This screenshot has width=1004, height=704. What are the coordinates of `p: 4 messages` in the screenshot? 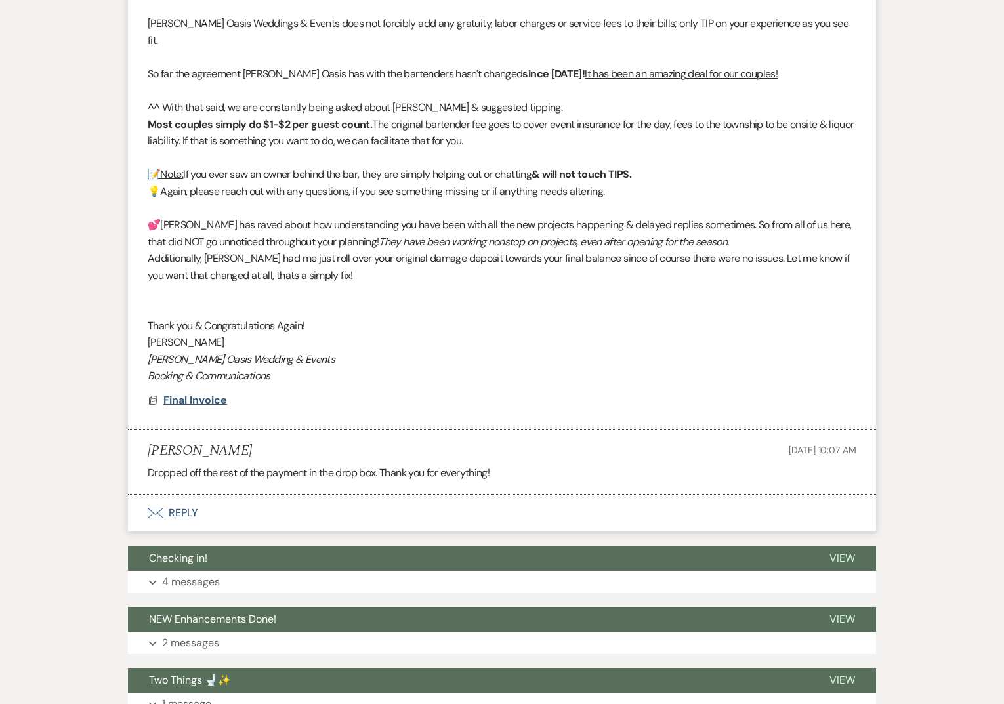 It's located at (191, 582).